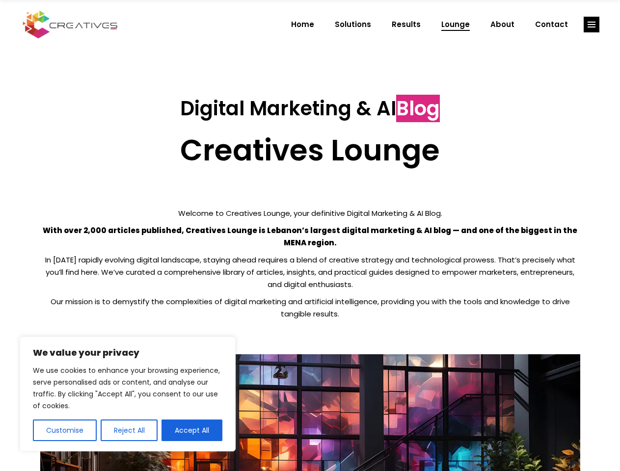  Describe the element at coordinates (310, 308) in the screenshot. I see `p: Our mission is to demystify the complexities of digital marketing and artificial intelligence, pr...` at that location.